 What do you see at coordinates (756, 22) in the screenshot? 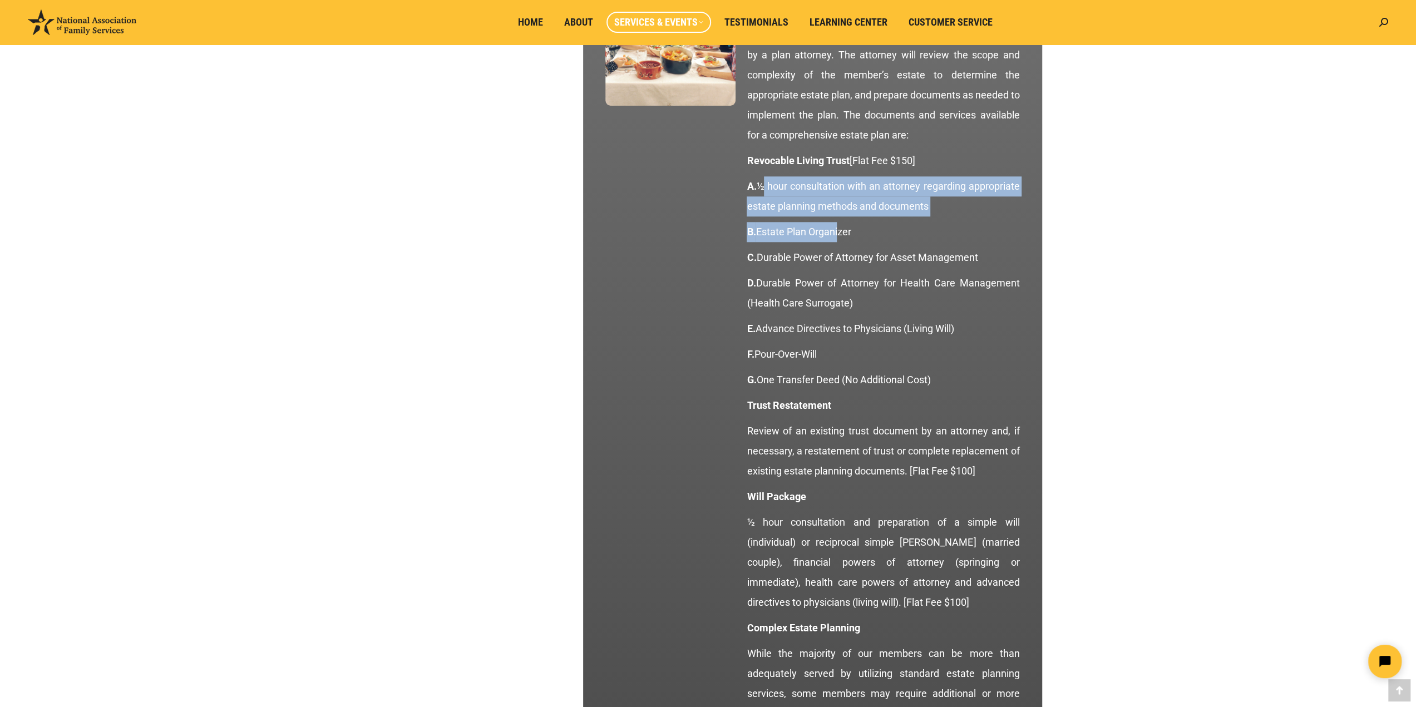
I see `span: Testimonials` at bounding box center [756, 22].